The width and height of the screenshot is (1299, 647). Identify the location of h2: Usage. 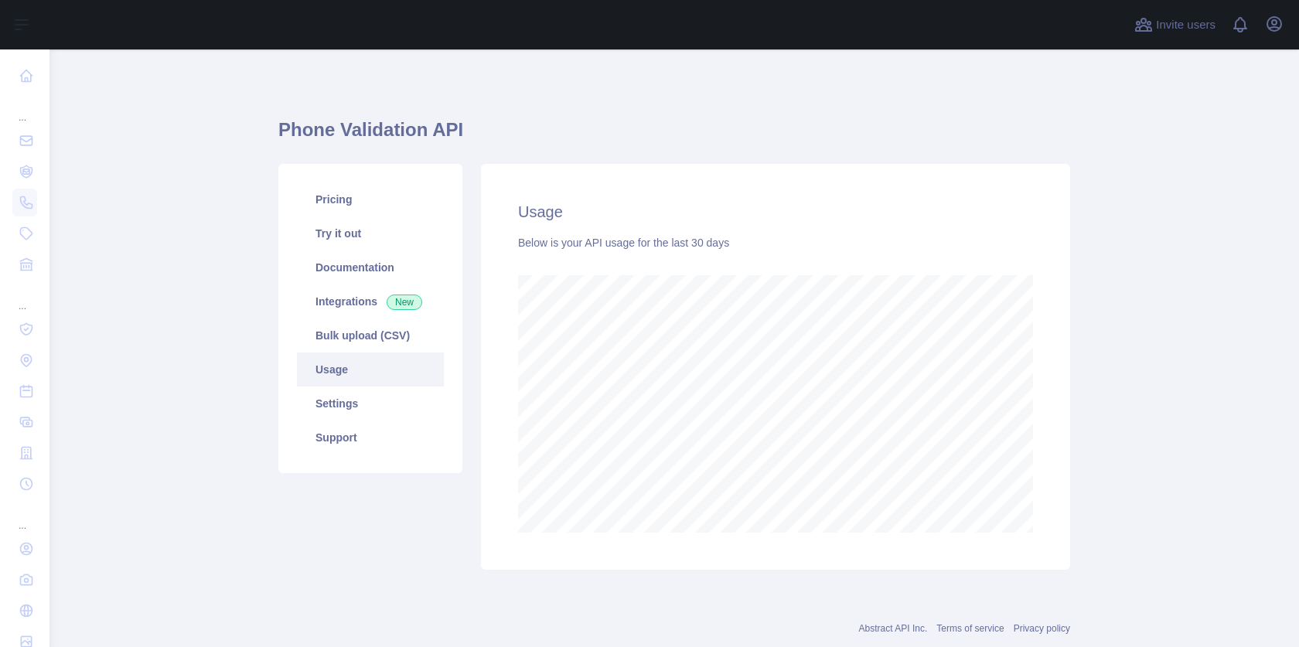
(775, 212).